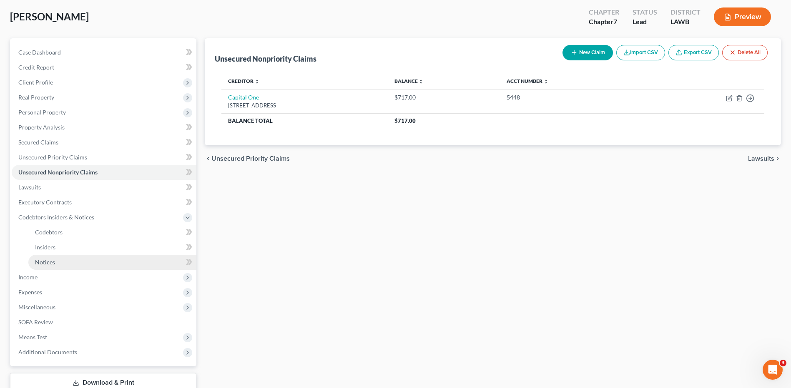 Image resolution: width=791 pixels, height=388 pixels. I want to click on a: Balance unfold_more, so click(409, 81).